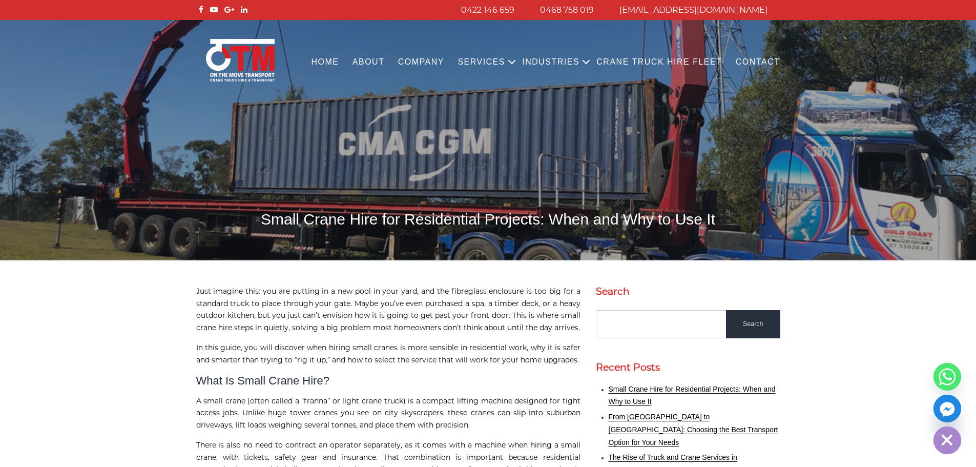 This screenshot has height=467, width=976. I want to click on a: Industries, so click(551, 62).